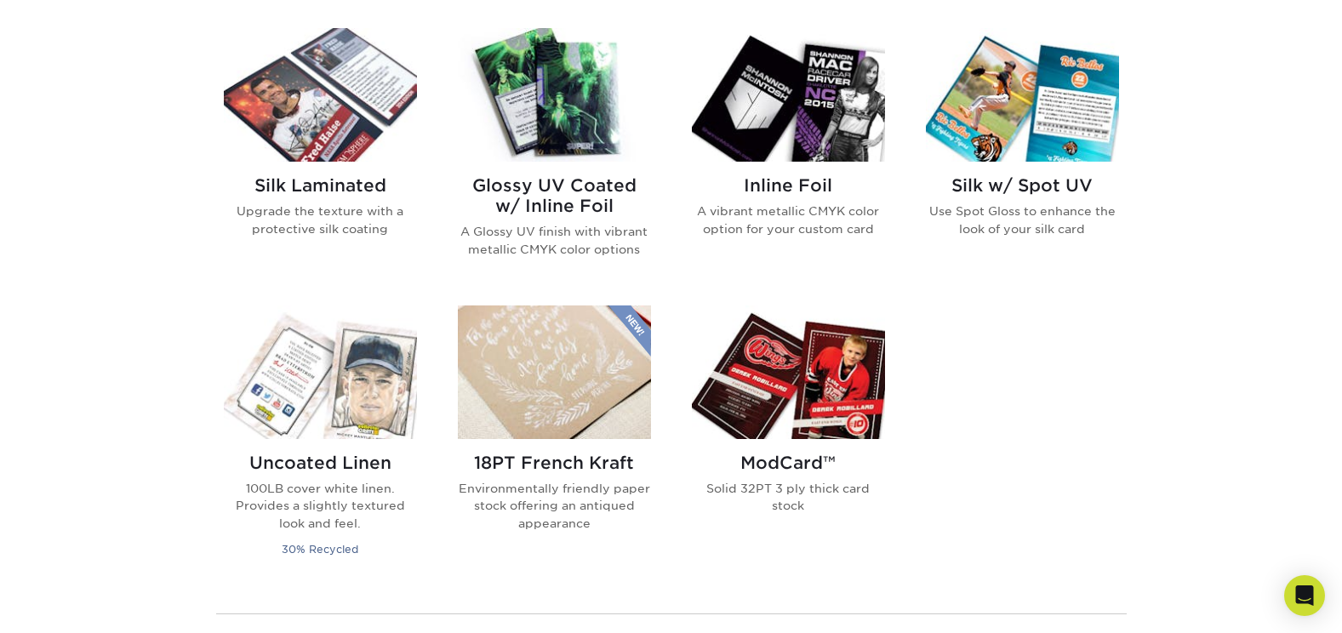  Describe the element at coordinates (320, 463) in the screenshot. I see `h2: Uncoated Linen` at that location.